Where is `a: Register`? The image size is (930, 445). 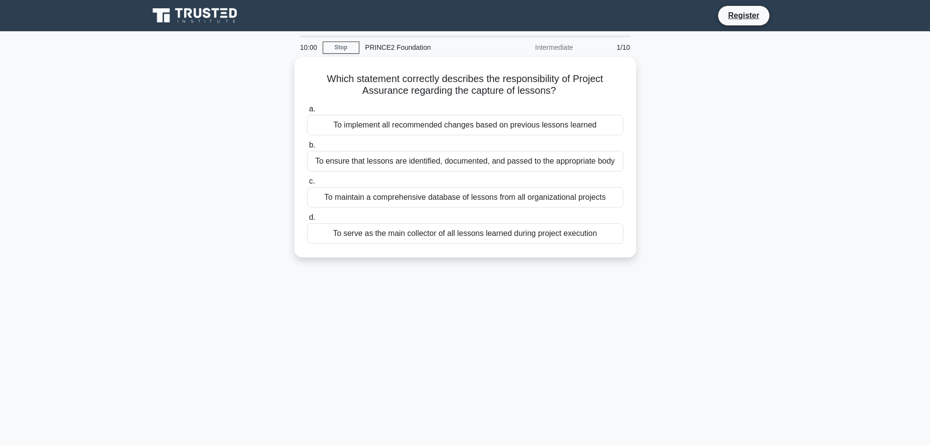
a: Register is located at coordinates (743, 15).